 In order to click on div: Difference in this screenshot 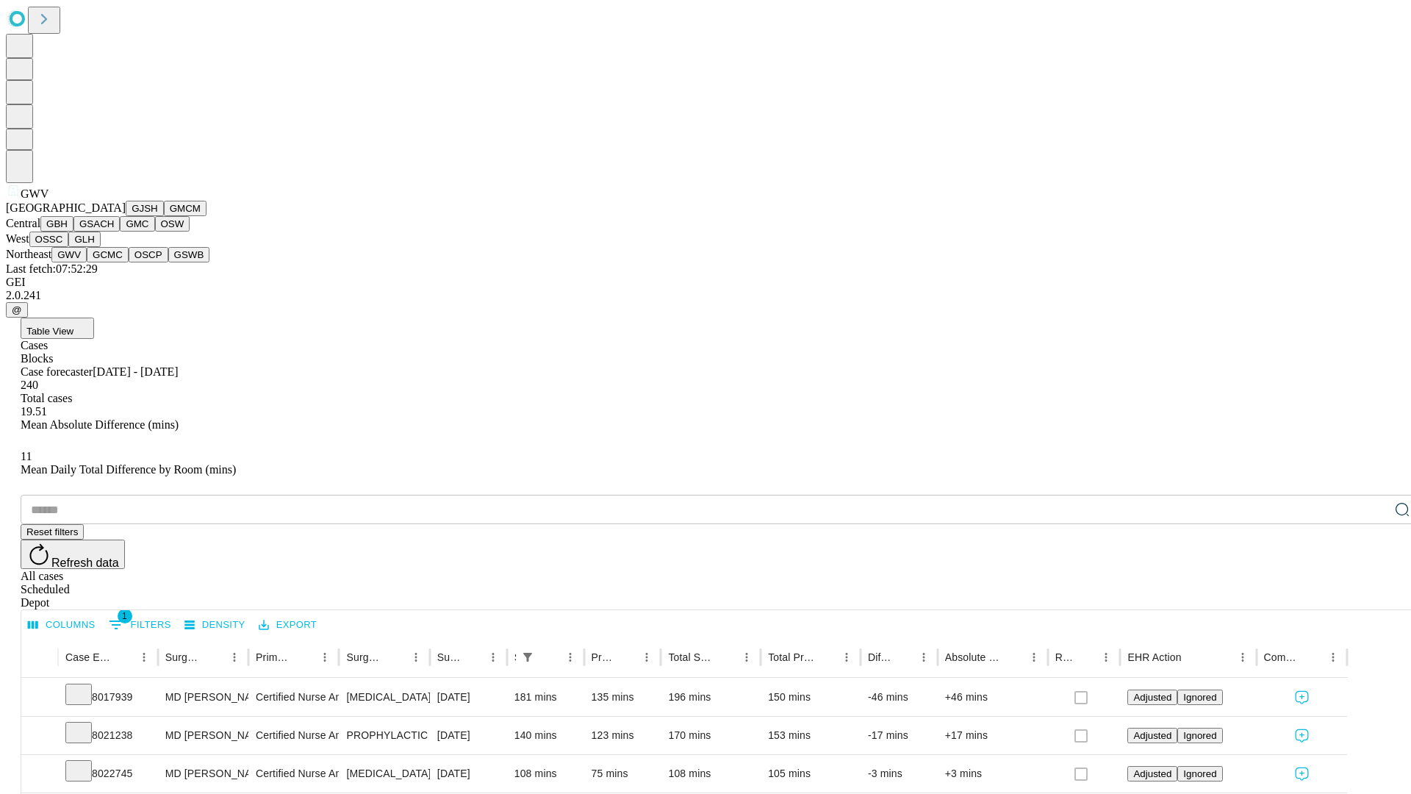, I will do `click(879, 657)`.